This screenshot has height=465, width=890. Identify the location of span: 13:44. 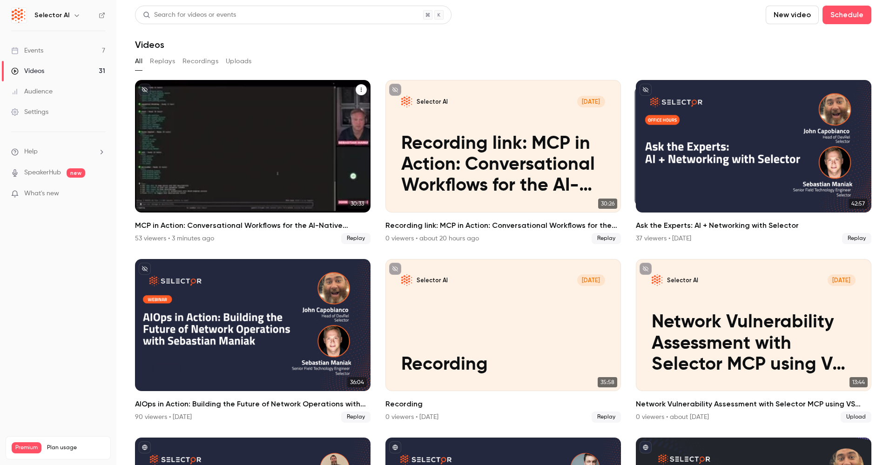
(858, 382).